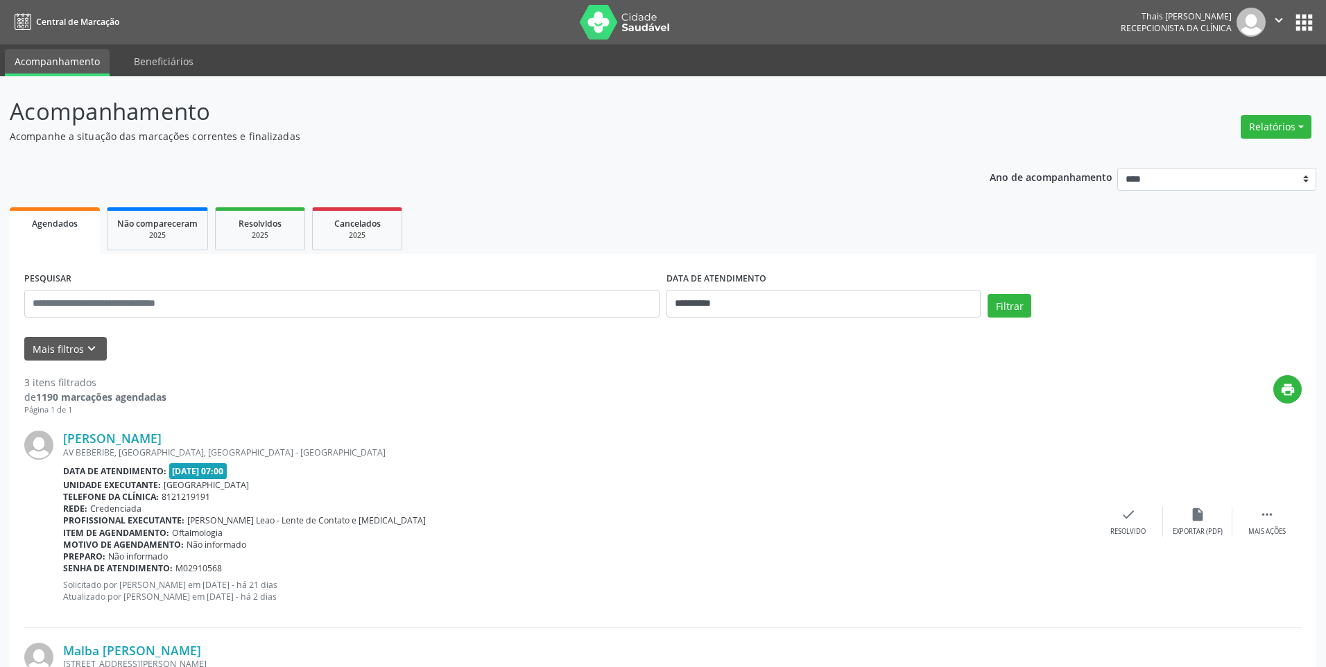 The width and height of the screenshot is (1326, 667). I want to click on button: Mais filtroskeyboard_arrow_down, so click(65, 349).